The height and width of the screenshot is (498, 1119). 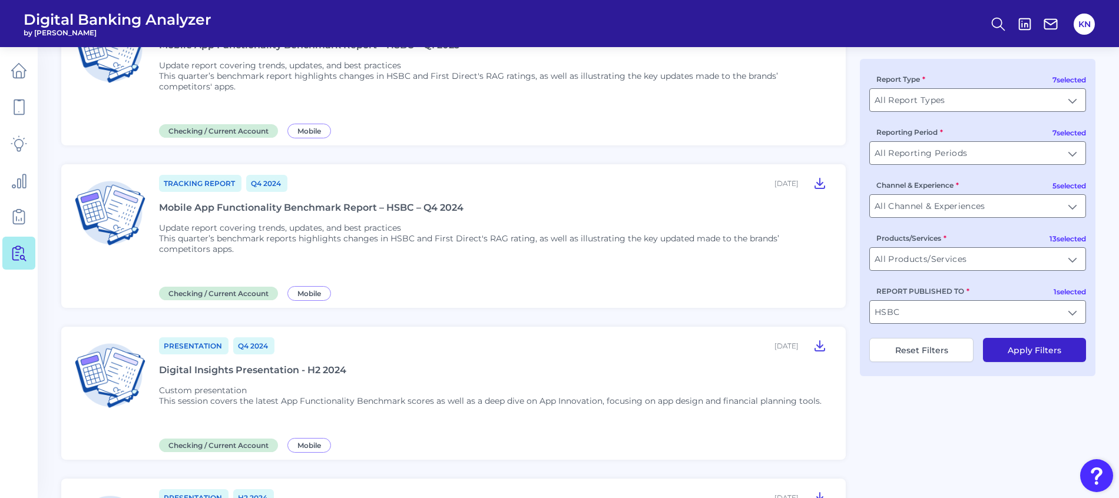 What do you see at coordinates (911, 238) in the screenshot?
I see `label: Products/Services` at bounding box center [911, 238].